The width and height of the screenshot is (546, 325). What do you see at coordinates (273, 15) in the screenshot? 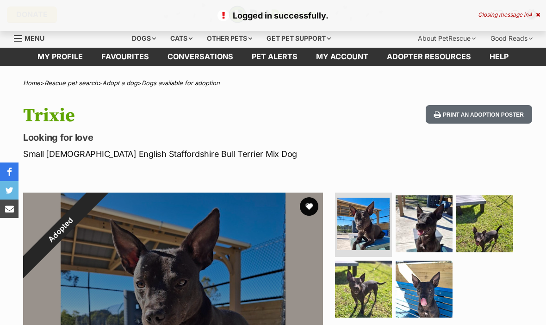
I see `p: Logged in successfully.` at bounding box center [273, 15].